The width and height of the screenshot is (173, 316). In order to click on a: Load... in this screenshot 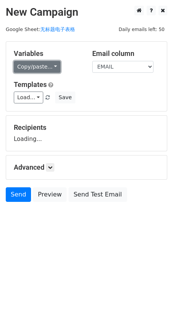, I will do `click(28, 97)`.